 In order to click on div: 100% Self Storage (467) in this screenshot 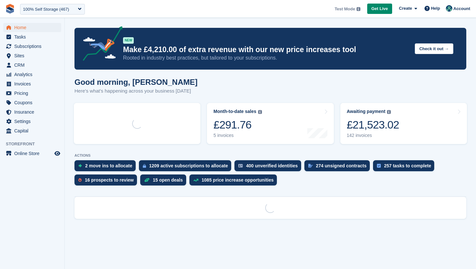, I will do `click(46, 9)`.